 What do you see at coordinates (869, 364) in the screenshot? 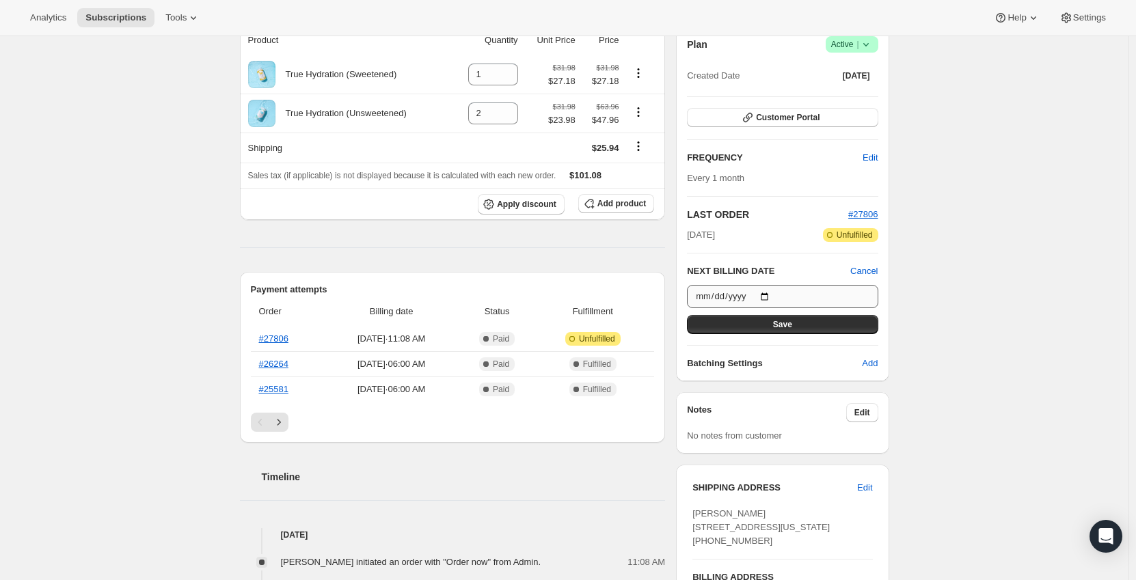
I see `button: Add` at bounding box center [869, 364].